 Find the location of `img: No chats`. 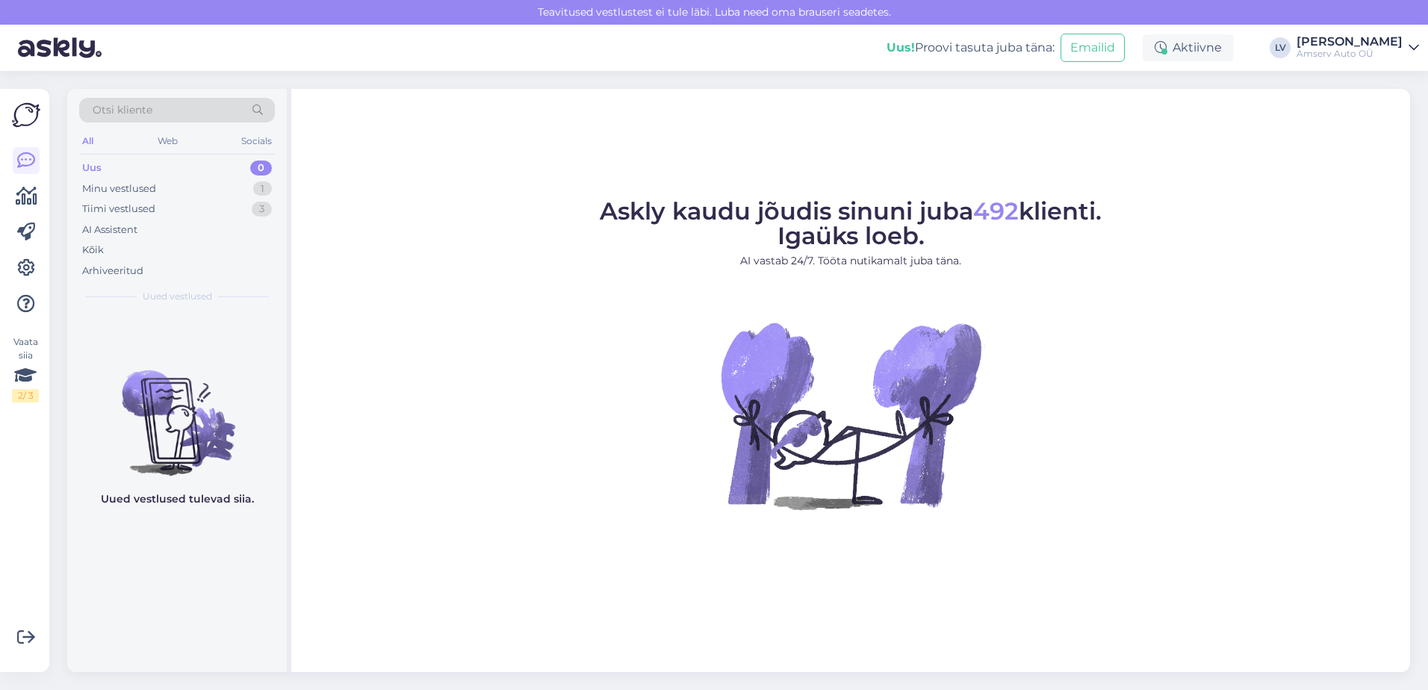

img: No chats is located at coordinates (177, 411).